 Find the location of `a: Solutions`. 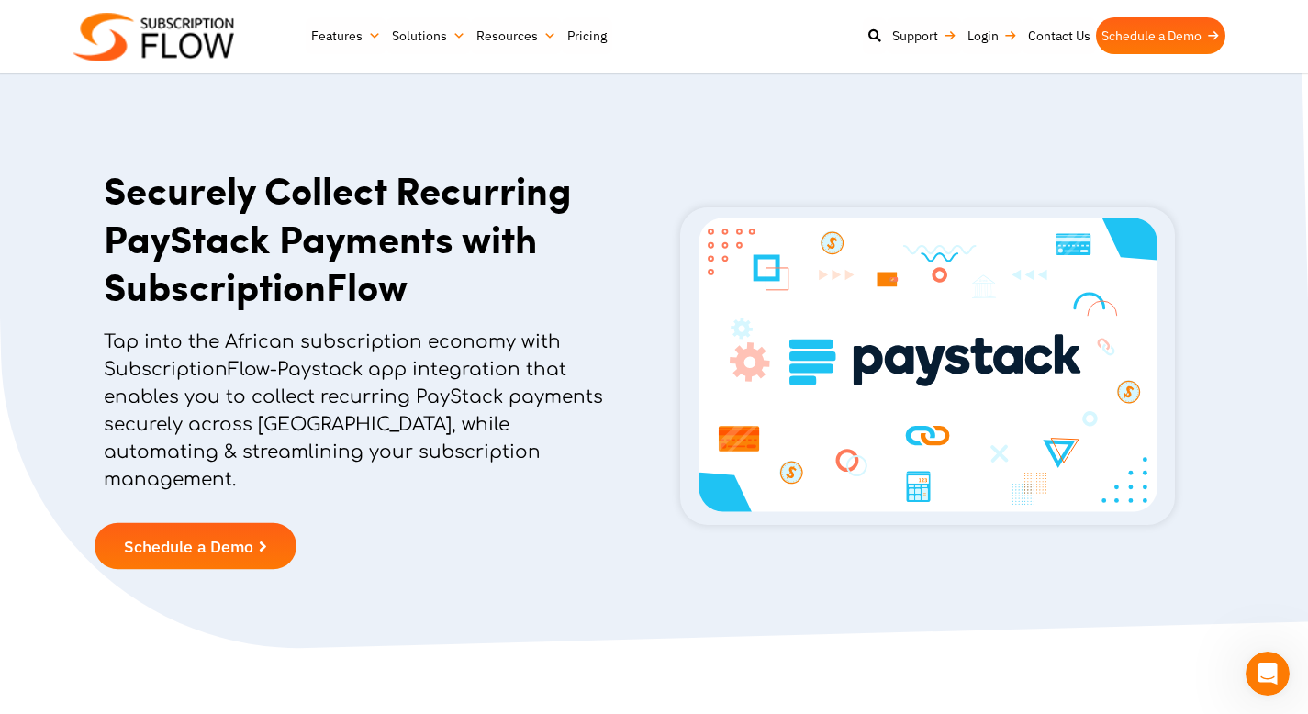

a: Solutions is located at coordinates (429, 36).